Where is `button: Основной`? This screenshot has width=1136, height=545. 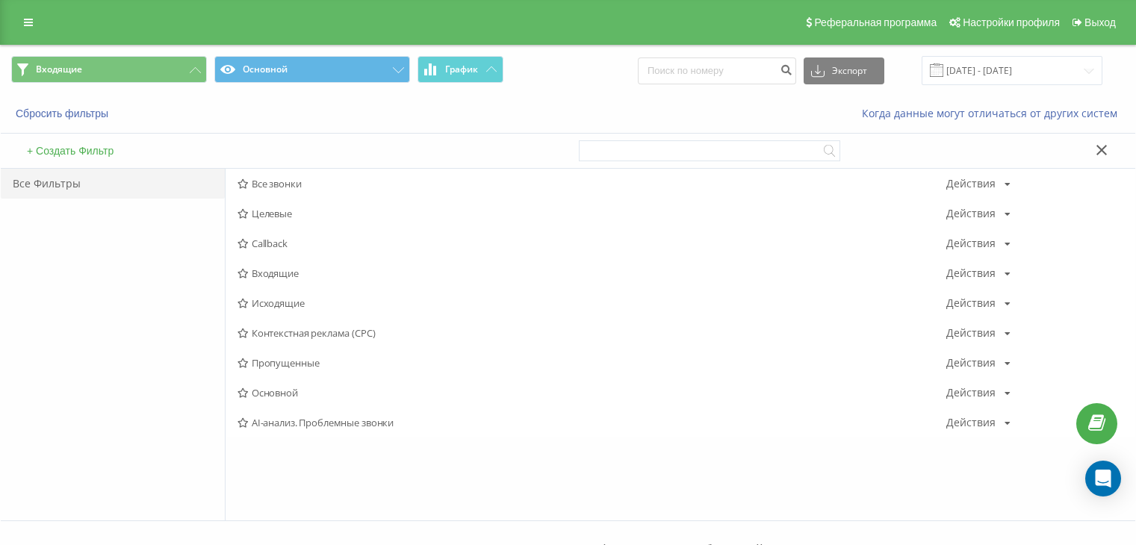
button: Основной is located at coordinates (312, 69).